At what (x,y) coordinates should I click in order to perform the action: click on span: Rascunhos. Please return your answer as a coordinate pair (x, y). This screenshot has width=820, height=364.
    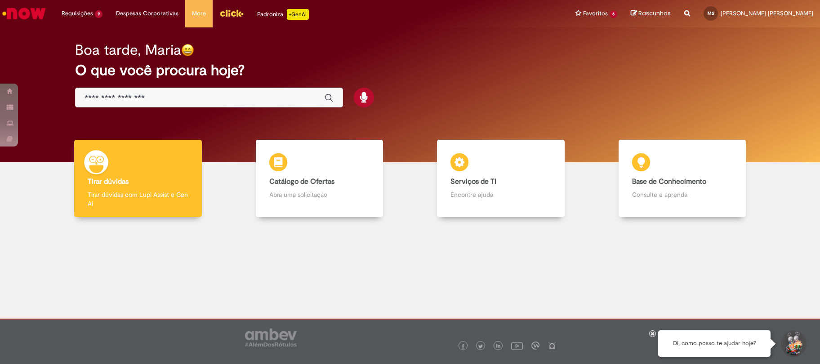
    Looking at the image, I should click on (655, 13).